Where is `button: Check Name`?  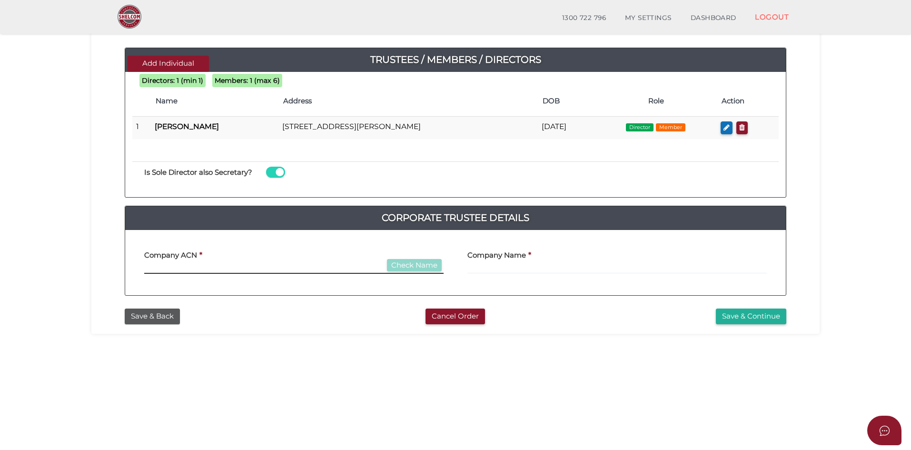
button: Check Name is located at coordinates (414, 265).